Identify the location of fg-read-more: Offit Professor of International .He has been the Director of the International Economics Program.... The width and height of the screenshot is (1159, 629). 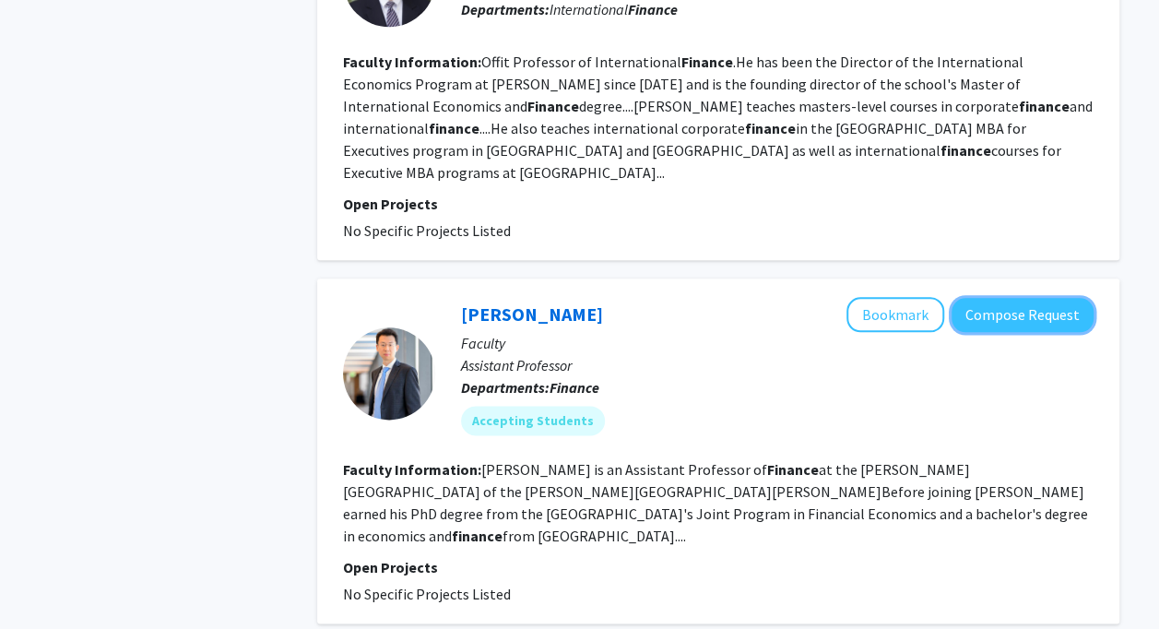
(718, 117).